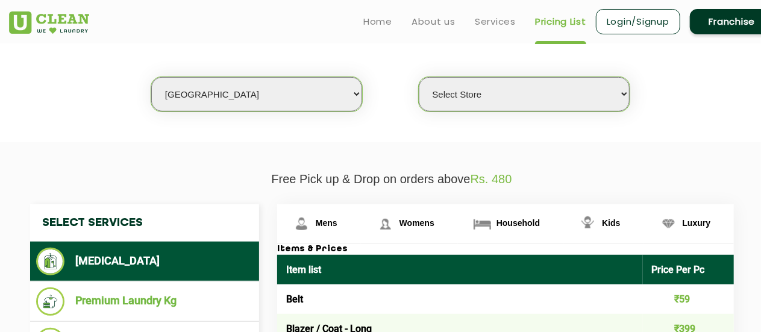 This screenshot has height=332, width=761. What do you see at coordinates (588, 224) in the screenshot?
I see `img: Kids` at bounding box center [588, 224].